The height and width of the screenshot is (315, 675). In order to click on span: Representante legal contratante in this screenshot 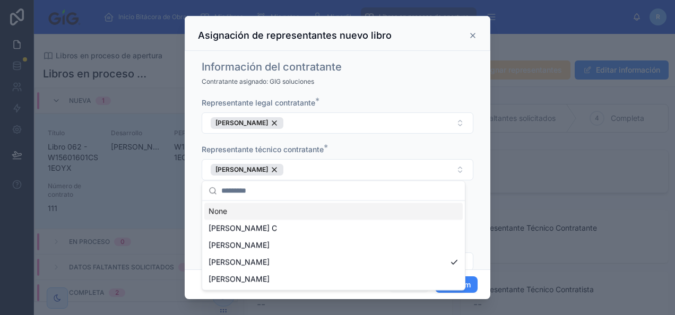, I will do `click(258, 102)`.